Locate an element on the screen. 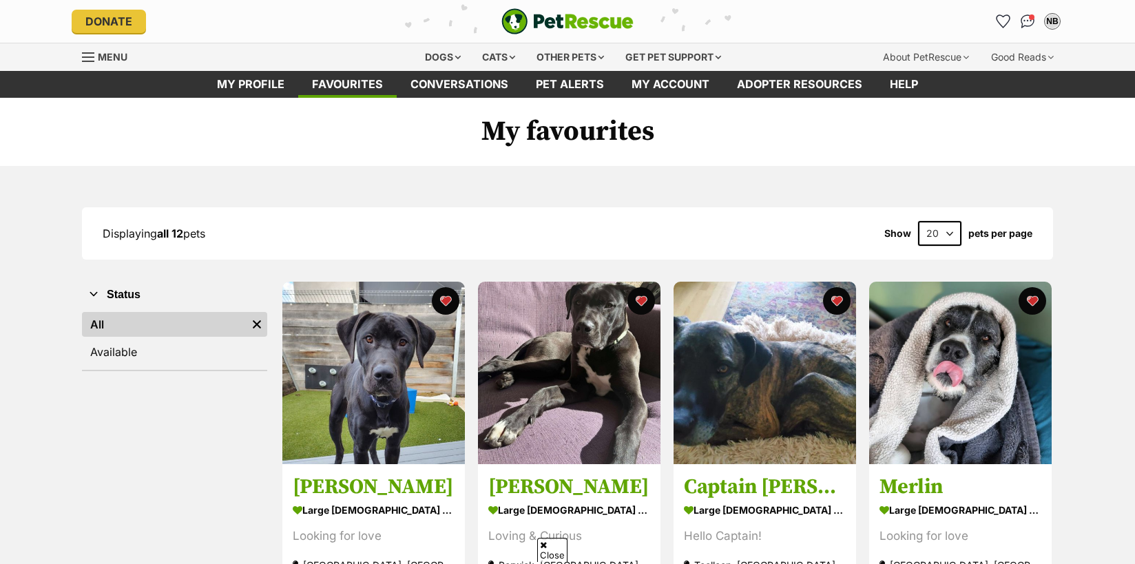 This screenshot has height=564, width=1135. a: Remove filter is located at coordinates (257, 324).